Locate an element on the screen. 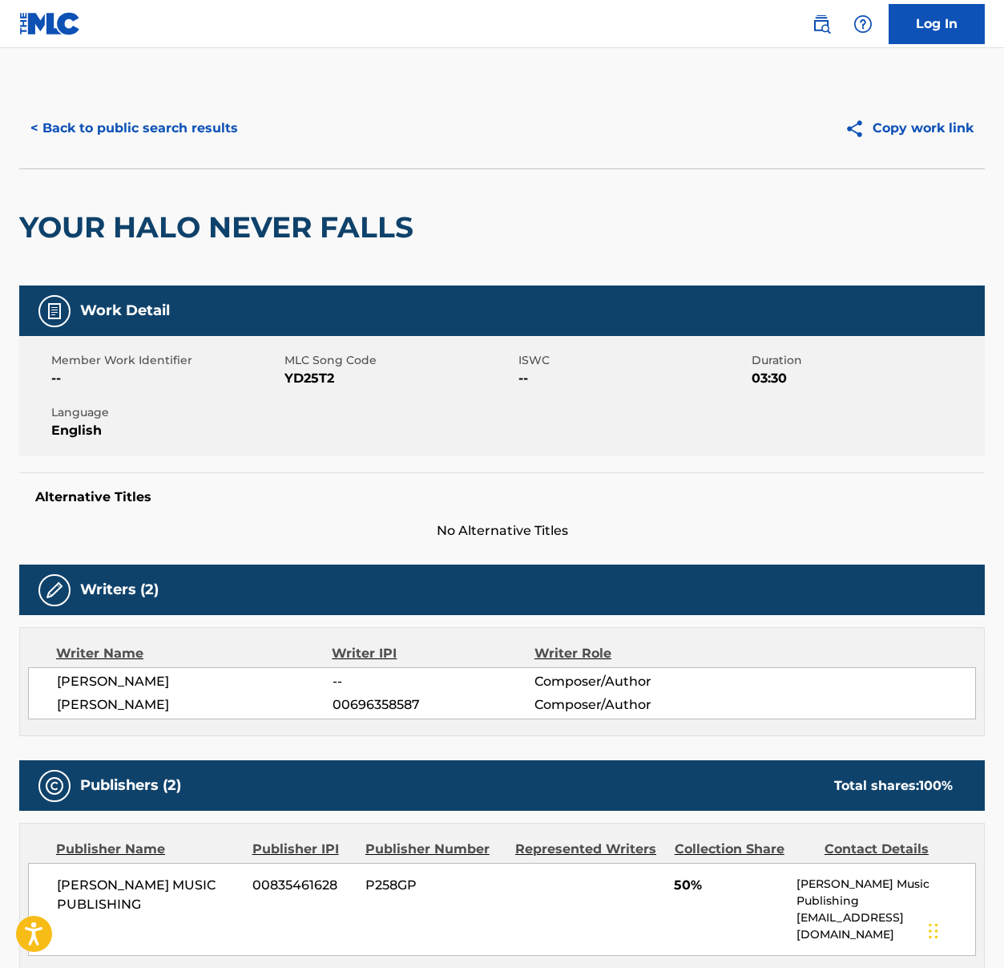 Image resolution: width=1004 pixels, height=968 pixels. span: MLC Song Code is located at coordinates (399, 360).